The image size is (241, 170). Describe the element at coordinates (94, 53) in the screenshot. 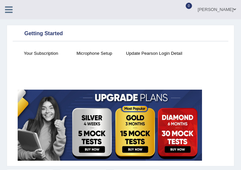

I see `h4: Microphone Setup` at that location.